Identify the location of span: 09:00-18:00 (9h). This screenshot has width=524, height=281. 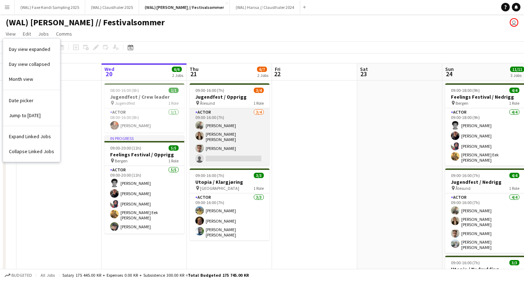
(465, 90).